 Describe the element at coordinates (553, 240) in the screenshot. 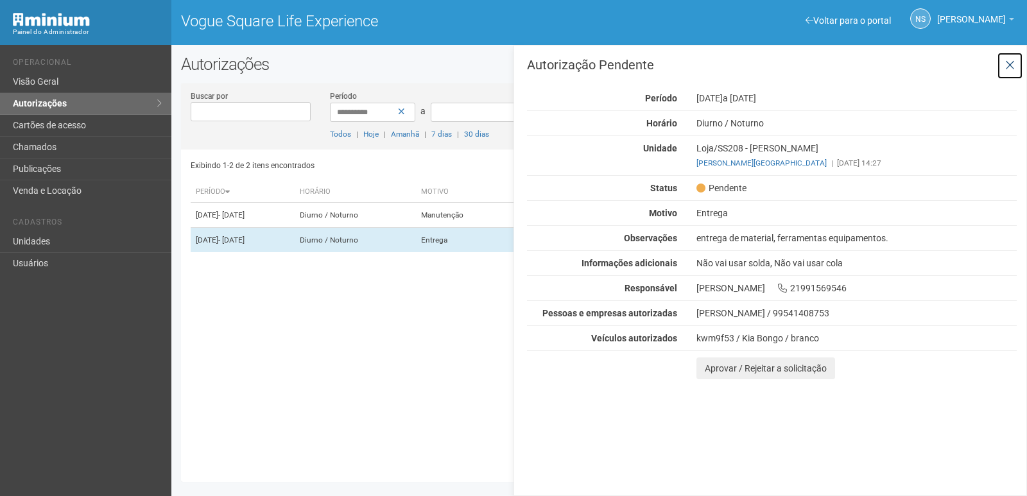

I see `td: Loja/SS208` at that location.